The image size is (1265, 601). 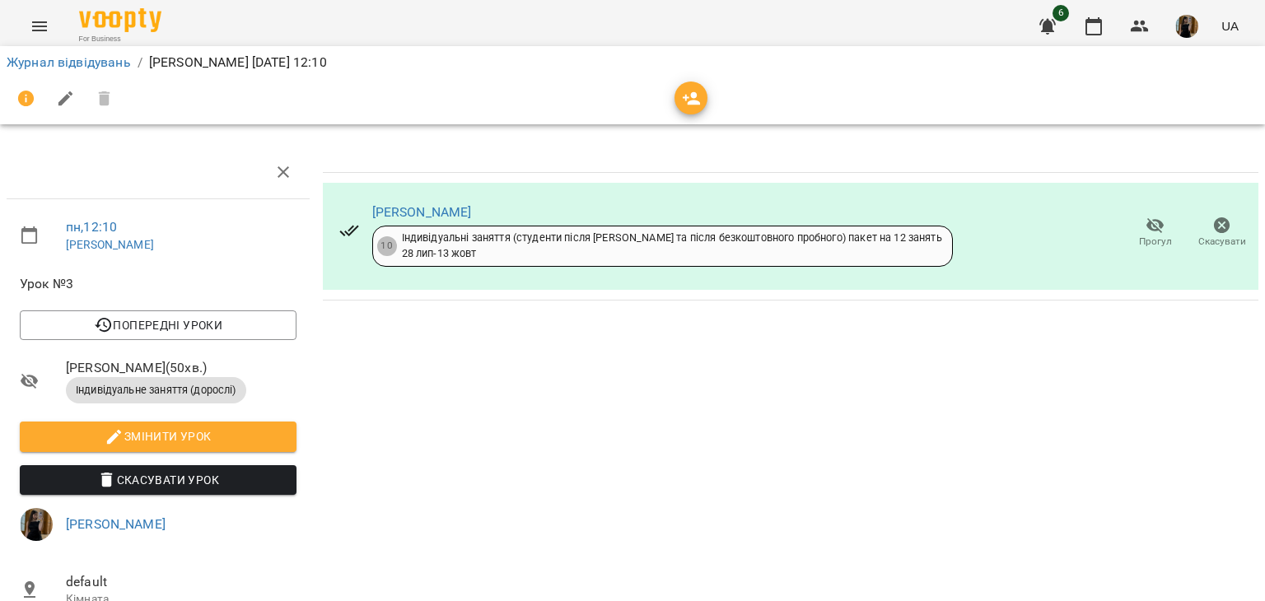 What do you see at coordinates (1156, 241) in the screenshot?
I see `span: Прогул` at bounding box center [1156, 241].